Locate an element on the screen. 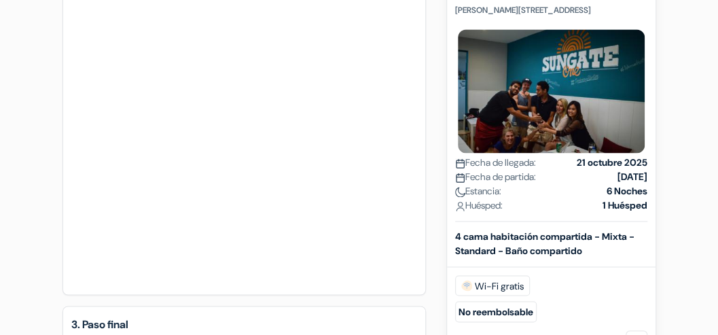 Image resolution: width=718 pixels, height=335 pixels. strong: 1 Huésped is located at coordinates (625, 206).